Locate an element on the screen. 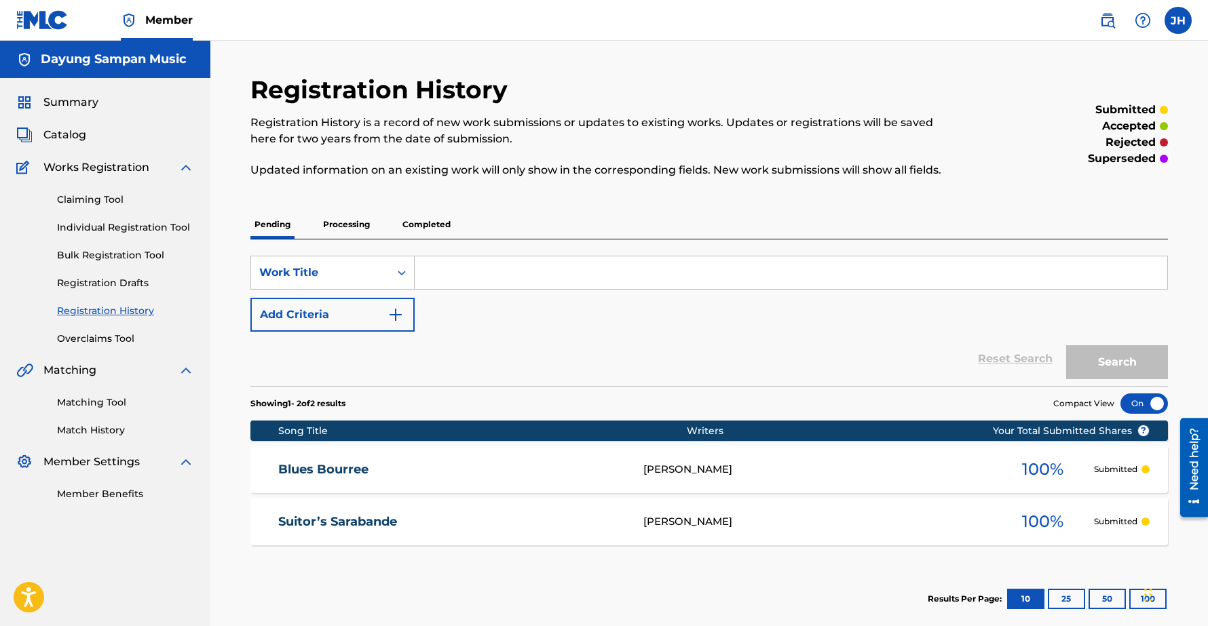  a: Matching Tool is located at coordinates (126, 402).